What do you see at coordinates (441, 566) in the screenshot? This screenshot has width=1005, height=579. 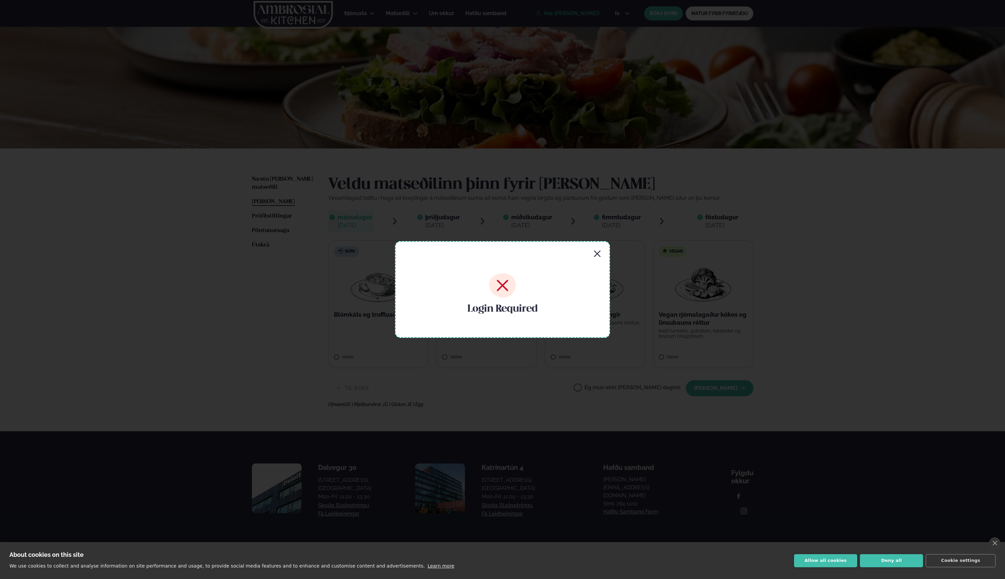 I see `a: Learn more` at bounding box center [441, 566].